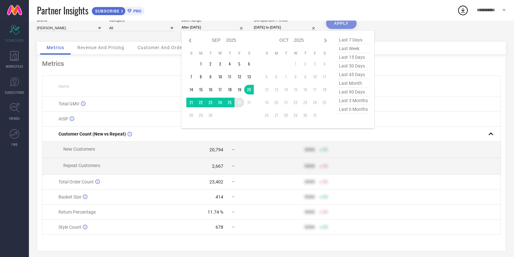 The width and height of the screenshot is (514, 257). What do you see at coordinates (305, 115) in the screenshot?
I see `td: Thu Oct 30 2025` at bounding box center [305, 115].